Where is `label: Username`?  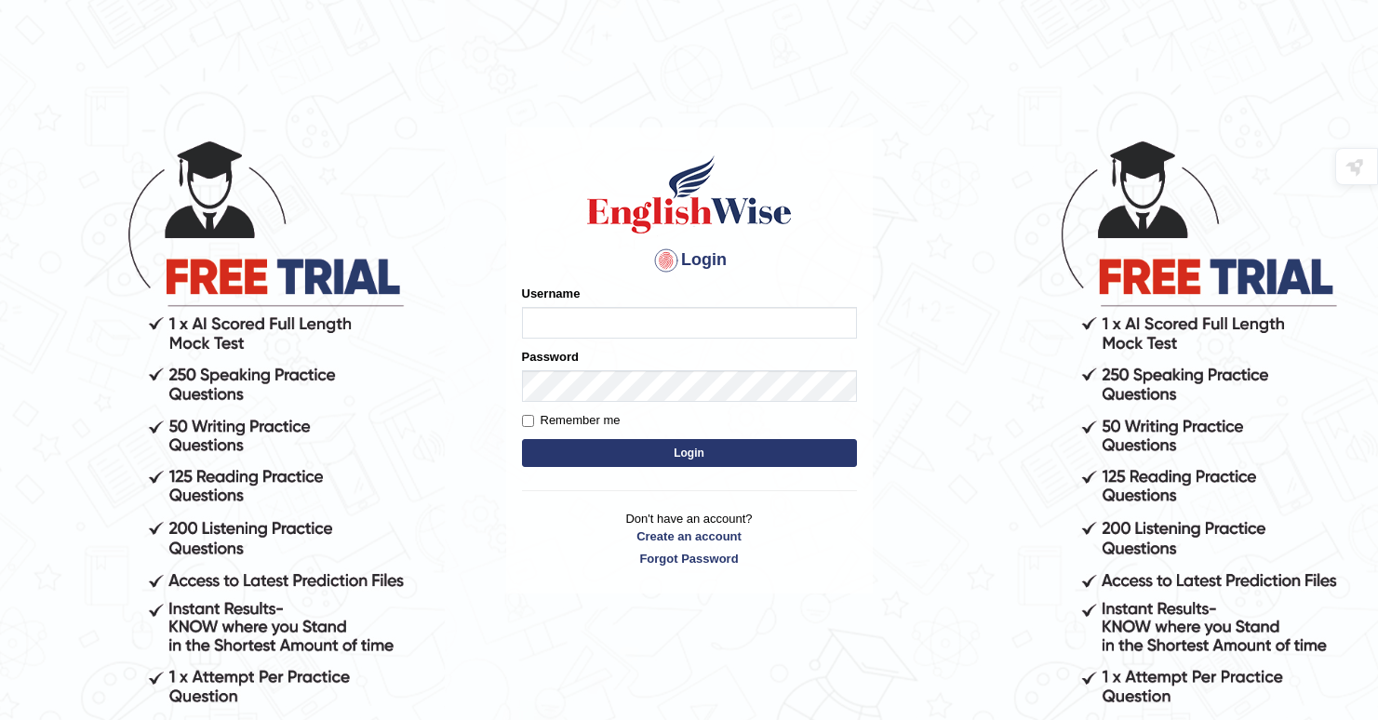 label: Username is located at coordinates (551, 293).